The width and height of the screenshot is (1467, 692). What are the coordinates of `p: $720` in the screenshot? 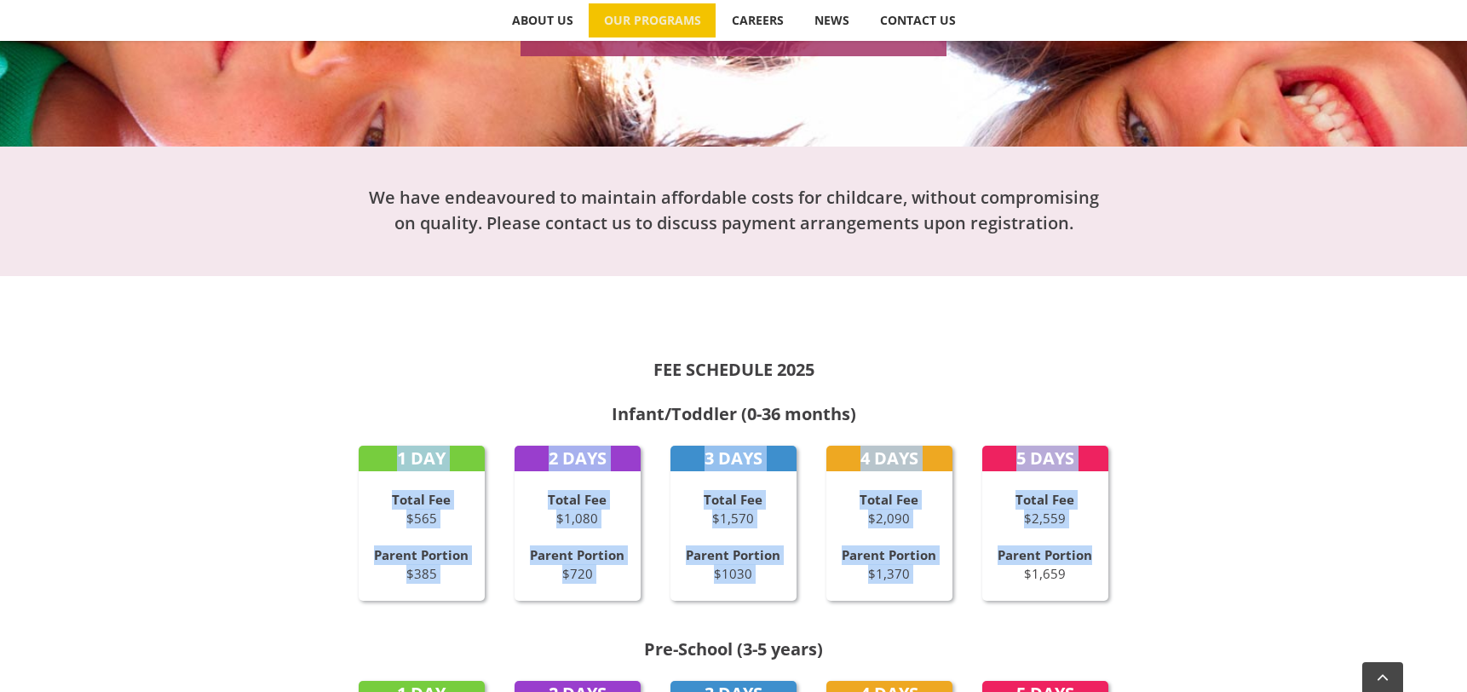 It's located at (578, 564).